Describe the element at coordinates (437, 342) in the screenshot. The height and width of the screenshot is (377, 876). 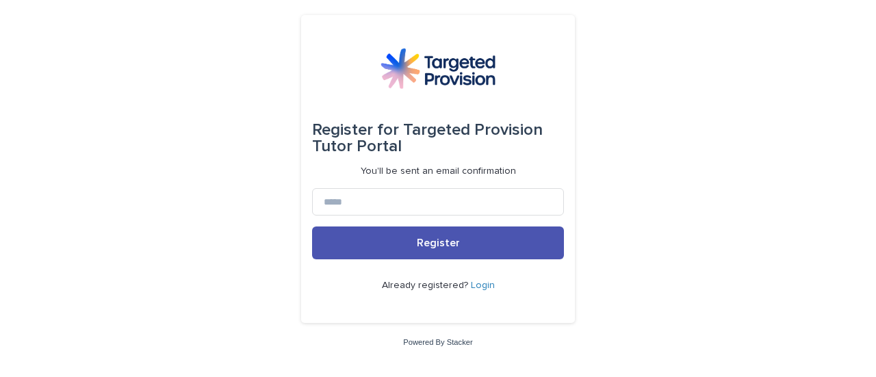
I see `a: Powered By Stacker` at that location.